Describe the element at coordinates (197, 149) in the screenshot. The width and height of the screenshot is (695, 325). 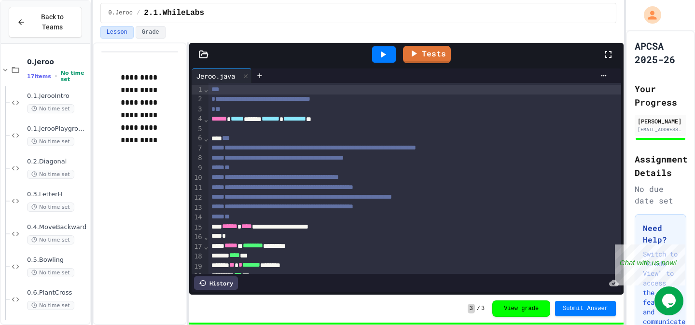
I see `div: 7` at that location.